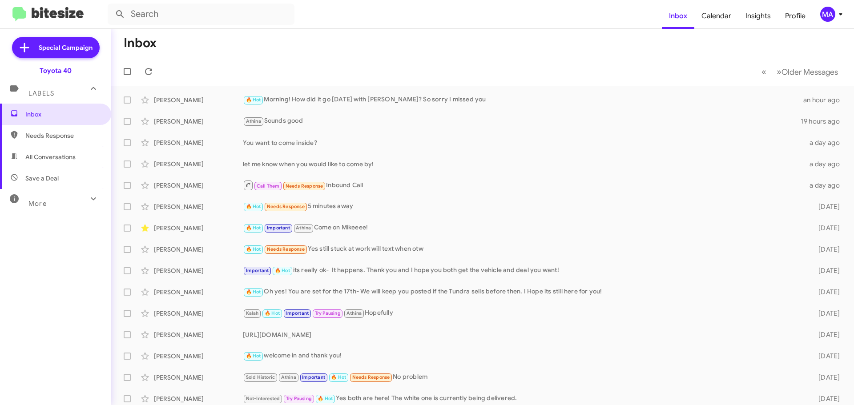  Describe the element at coordinates (252, 313) in the screenshot. I see `span: Kalah` at that location.